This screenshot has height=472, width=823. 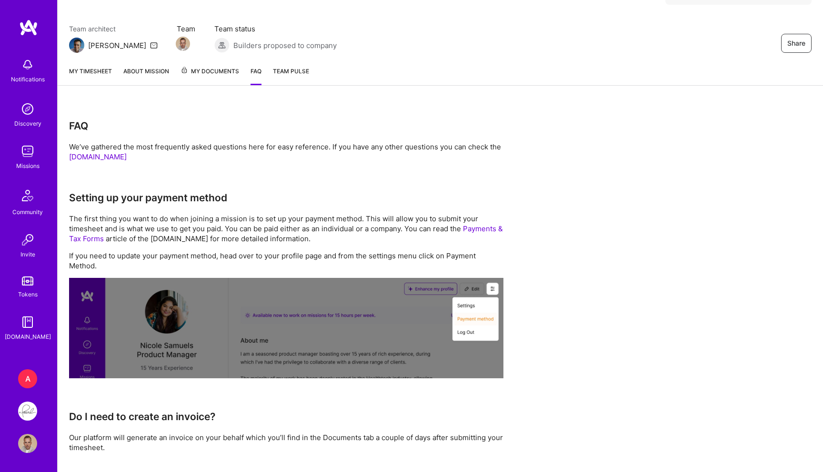 I want to click on img: User Avatar, so click(x=28, y=444).